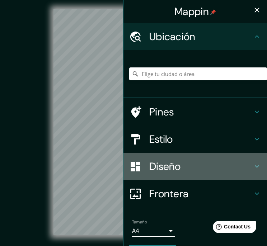  What do you see at coordinates (195, 194) in the screenshot?
I see `div: Frontera` at bounding box center [195, 194].